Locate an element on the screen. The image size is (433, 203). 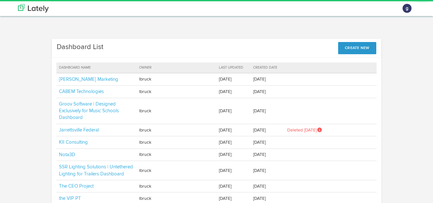
a: KII Consulting is located at coordinates (73, 142).